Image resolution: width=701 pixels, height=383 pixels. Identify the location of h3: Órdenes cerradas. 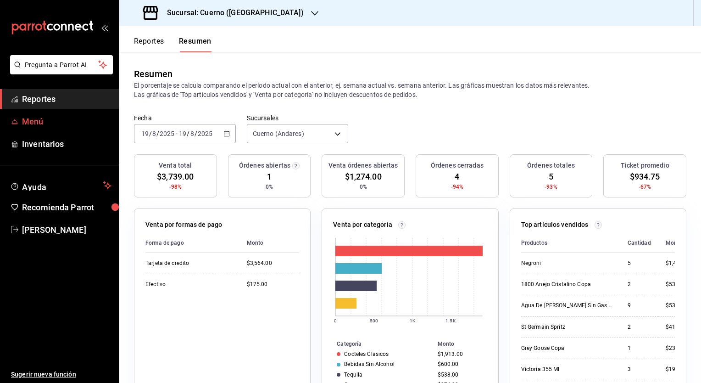
(457, 165).